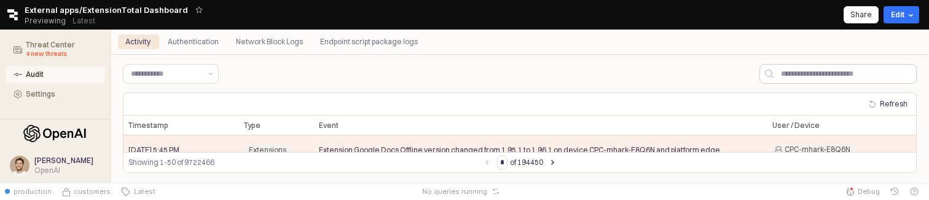 The width and height of the screenshot is (929, 200). Describe the element at coordinates (252, 125) in the screenshot. I see `span: Type` at that location.